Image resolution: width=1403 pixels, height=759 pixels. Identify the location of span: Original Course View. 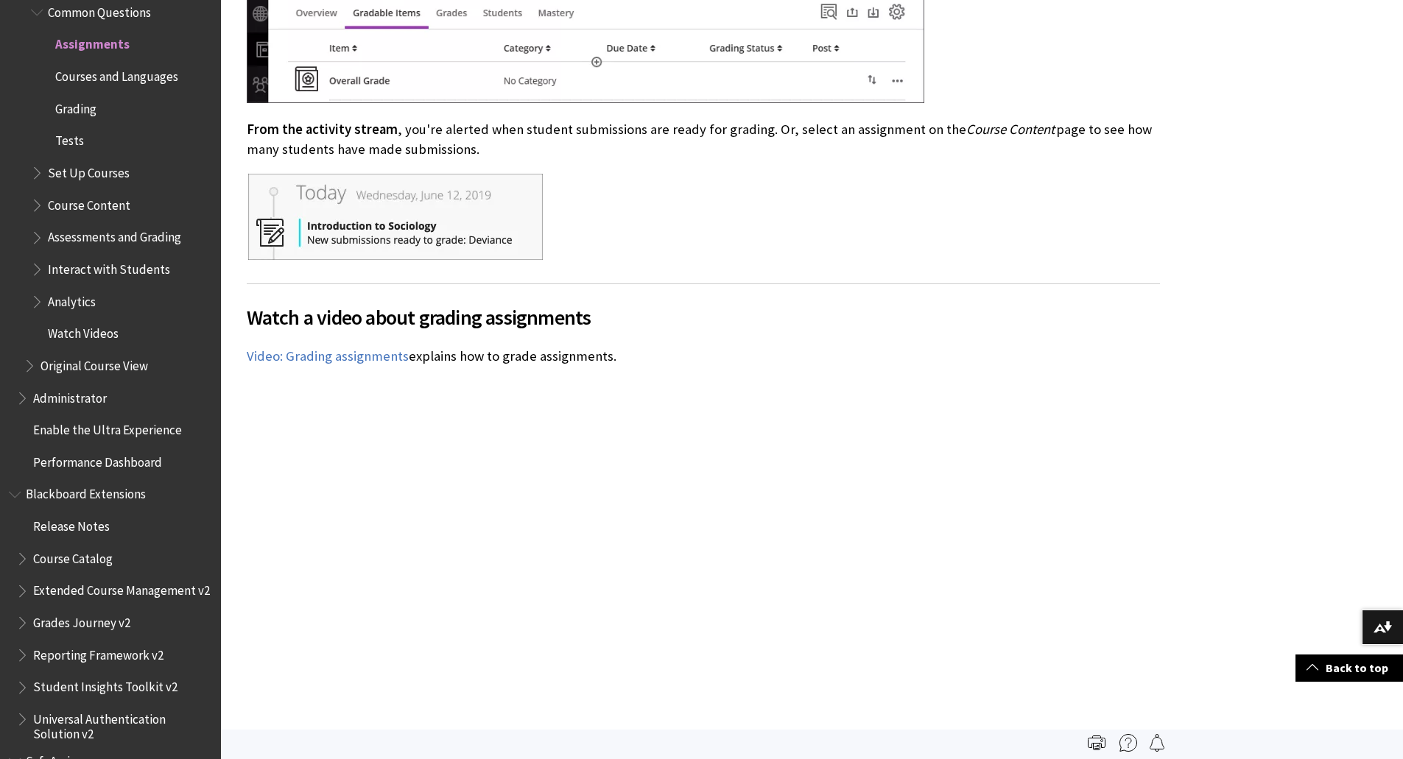
(94, 363).